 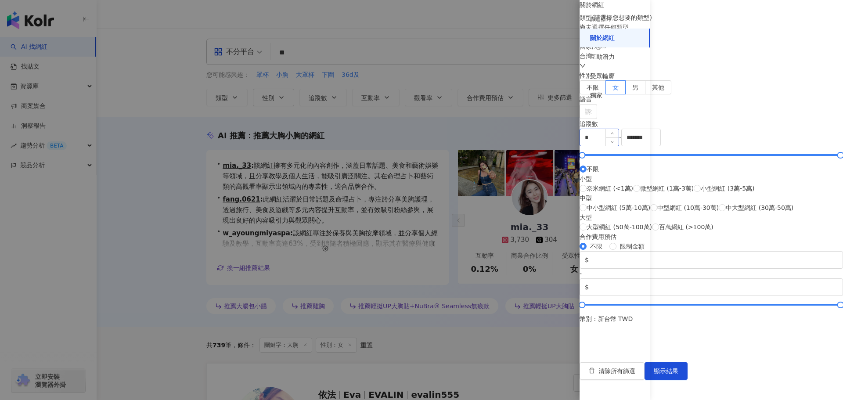 I want to click on div: 台灣, so click(x=711, y=56).